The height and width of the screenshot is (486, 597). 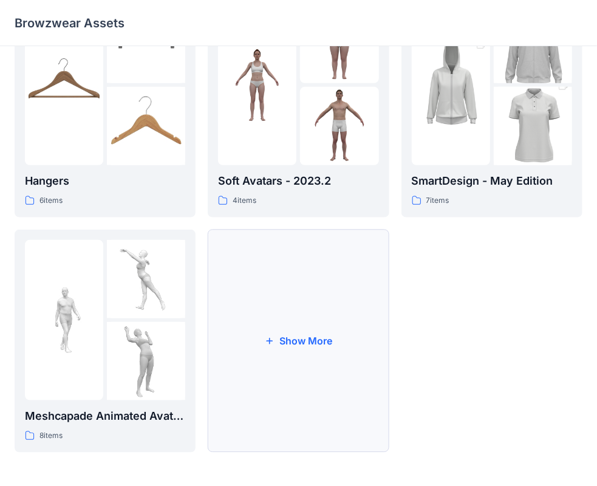 I want to click on p: Hangers, so click(x=105, y=181).